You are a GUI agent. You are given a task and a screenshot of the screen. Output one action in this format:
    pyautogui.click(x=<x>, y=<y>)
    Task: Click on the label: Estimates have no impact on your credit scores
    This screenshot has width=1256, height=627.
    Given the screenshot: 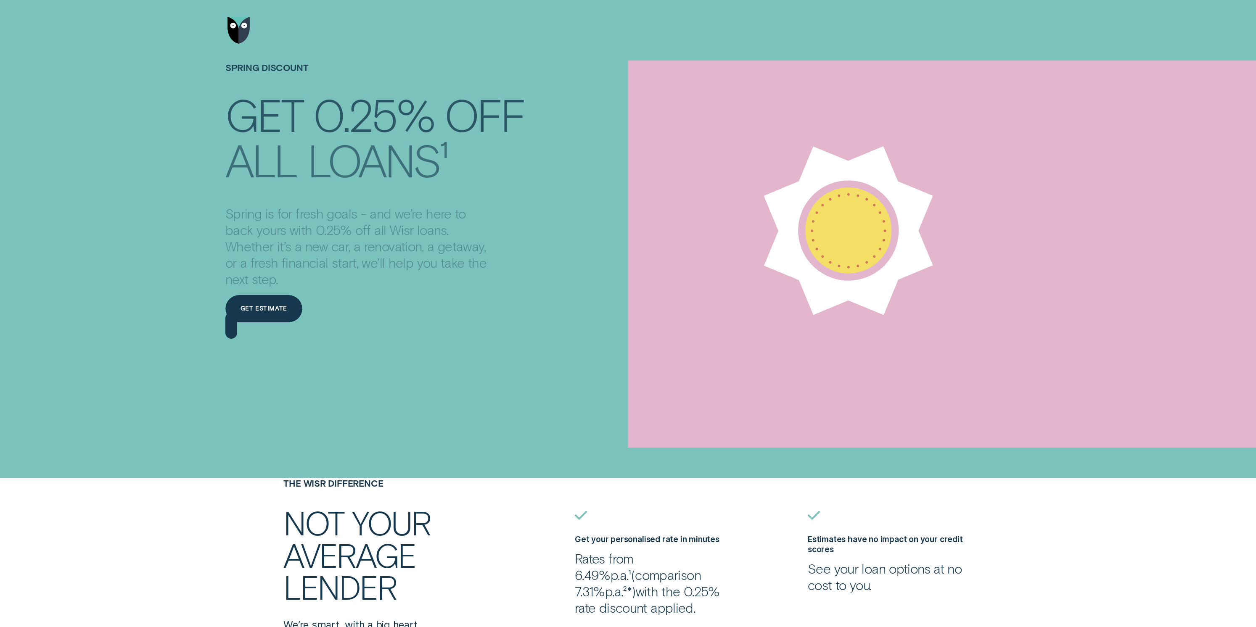 What is the action you would take?
    pyautogui.click(x=885, y=544)
    